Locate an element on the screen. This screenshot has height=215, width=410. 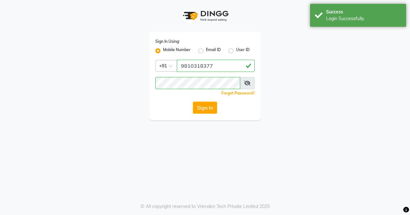
div: Login Successfully. is located at coordinates (363, 19).